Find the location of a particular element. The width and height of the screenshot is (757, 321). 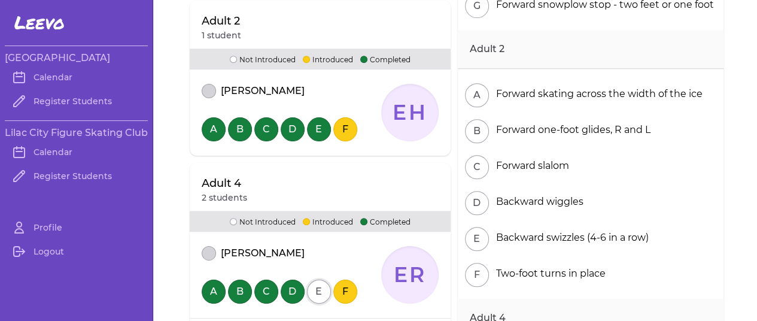

text: EH is located at coordinates (410, 112).